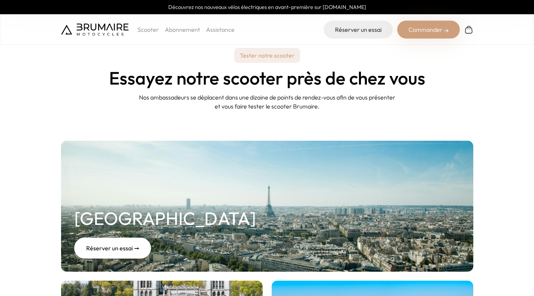 The height and width of the screenshot is (296, 534). What do you see at coordinates (220, 30) in the screenshot?
I see `a: Assistance` at bounding box center [220, 30].